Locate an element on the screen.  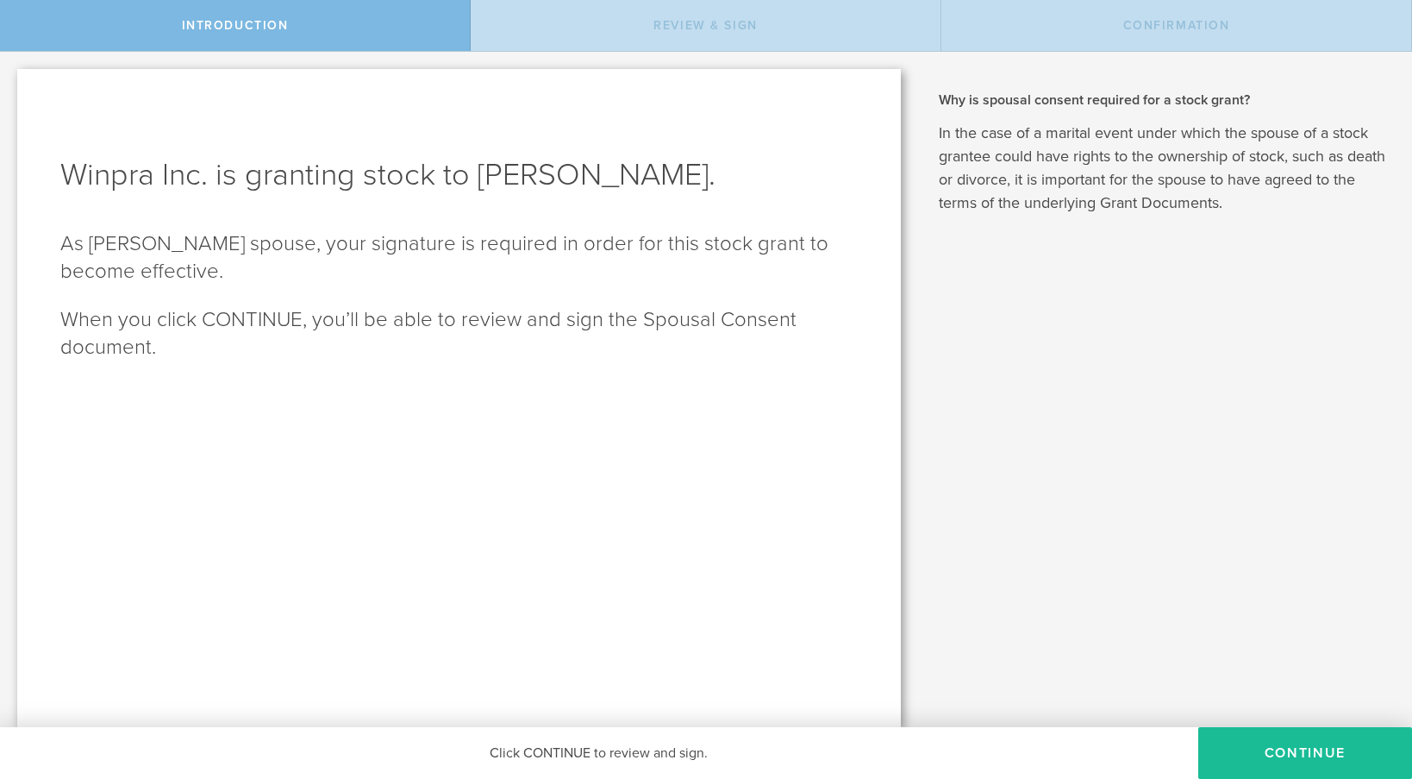
p: When you click CONTINUE, you’ll be able to review and sign the Spousal Consent document. is located at coordinates (459, 334).